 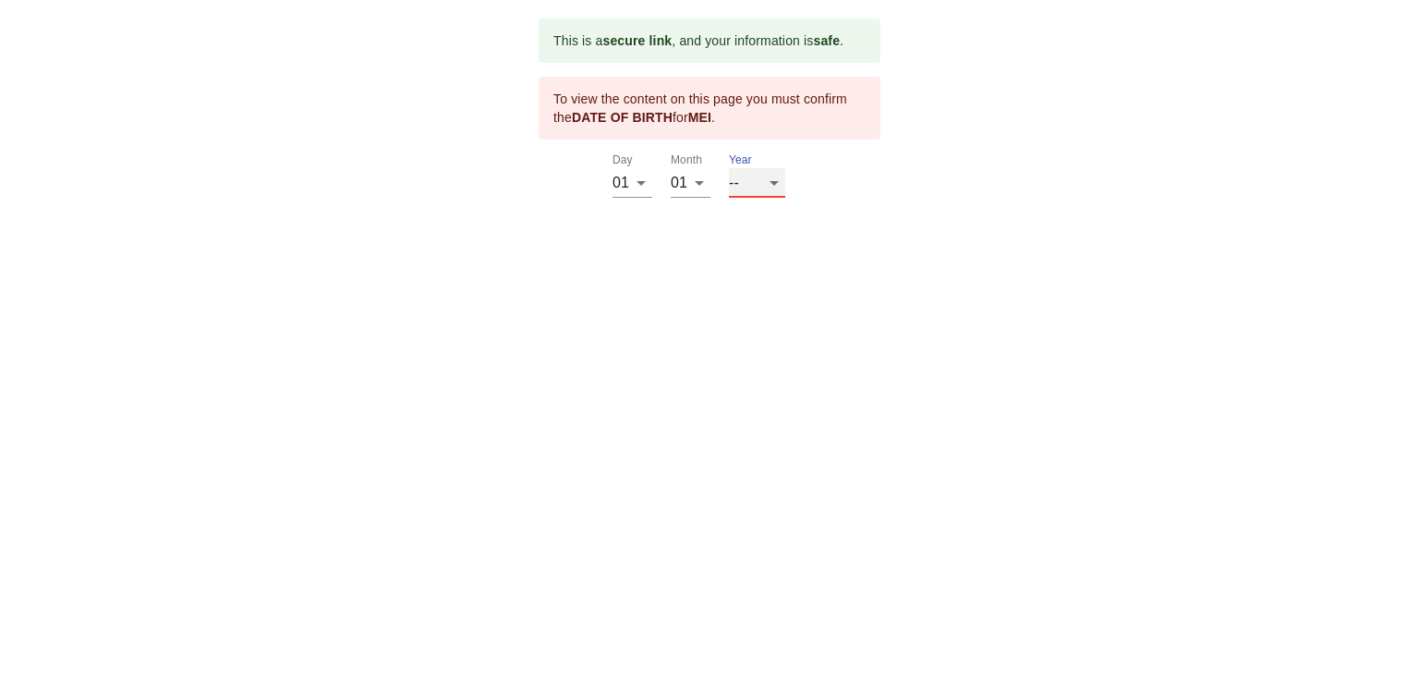 What do you see at coordinates (637, 41) in the screenshot?
I see `b: secure link` at bounding box center [637, 41].